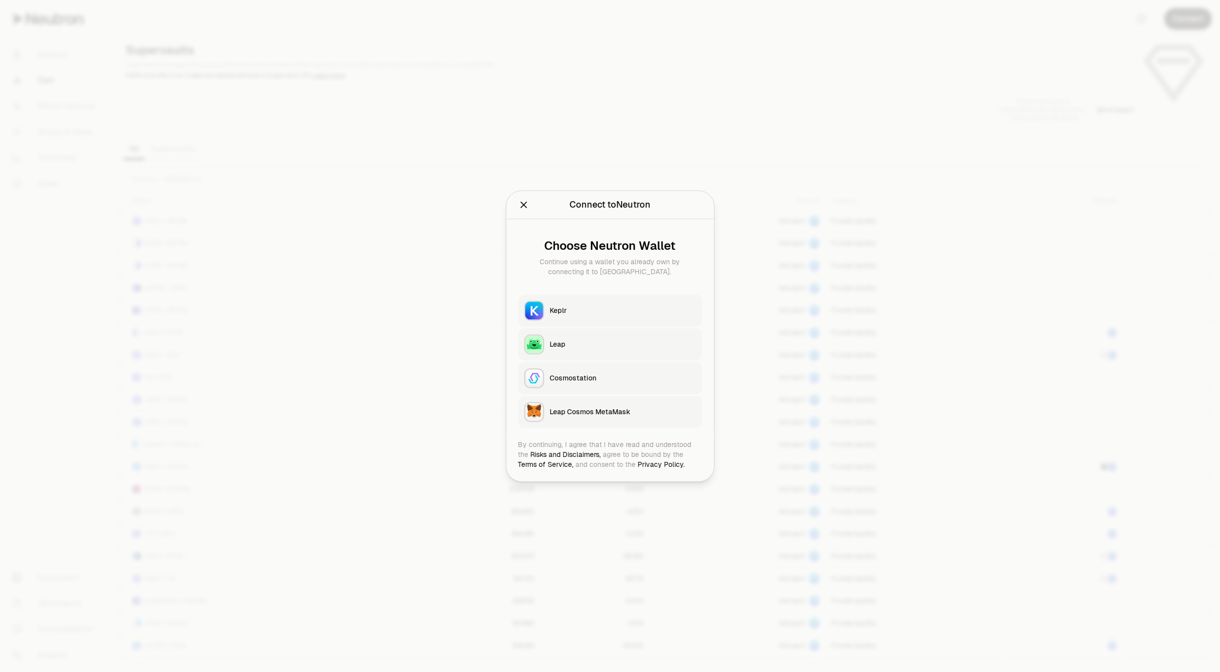  What do you see at coordinates (623, 412) in the screenshot?
I see `div: Leap Cosmos MetaMask` at bounding box center [623, 412].